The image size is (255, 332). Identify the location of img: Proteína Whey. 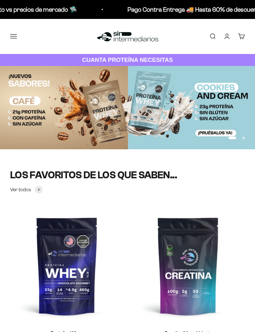
(67, 265).